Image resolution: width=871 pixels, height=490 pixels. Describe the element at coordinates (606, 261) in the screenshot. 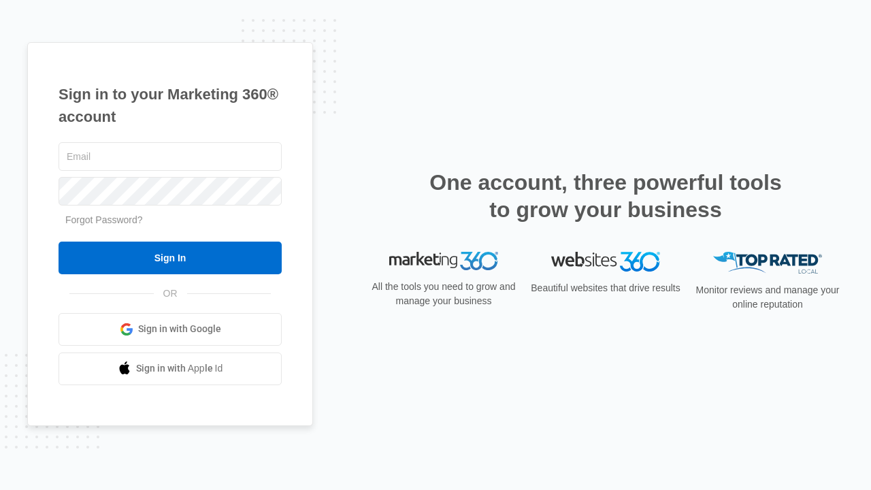

I see `img: Websites 360` at that location.